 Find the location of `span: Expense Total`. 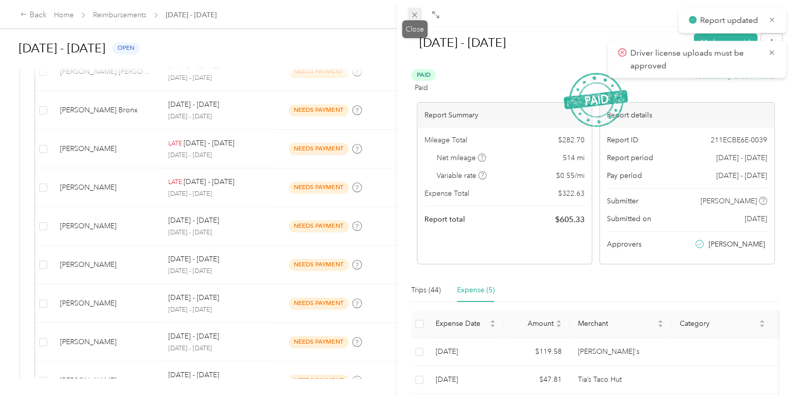

span: Expense Total is located at coordinates (447, 193).